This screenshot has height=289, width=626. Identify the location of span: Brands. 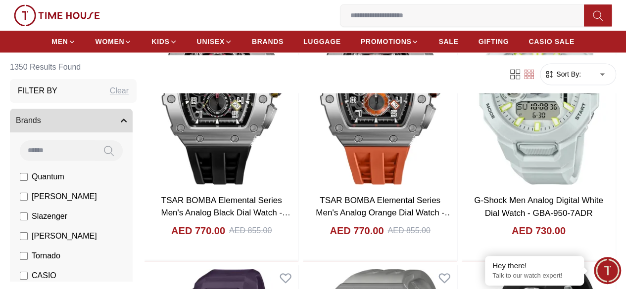
(28, 121).